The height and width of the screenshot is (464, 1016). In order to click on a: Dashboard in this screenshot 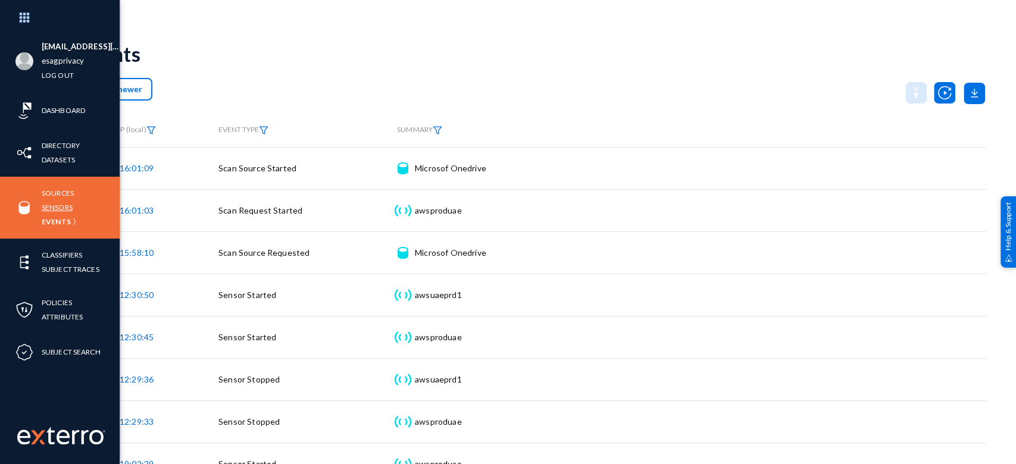, I will do `click(63, 110)`.